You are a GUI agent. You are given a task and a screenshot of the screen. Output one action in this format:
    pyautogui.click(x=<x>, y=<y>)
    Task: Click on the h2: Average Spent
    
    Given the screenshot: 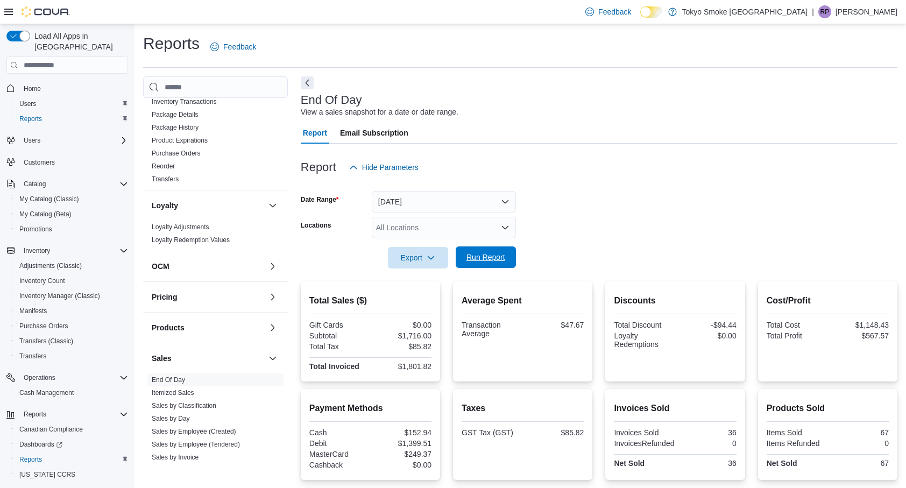 What is the action you would take?
    pyautogui.click(x=523, y=301)
    